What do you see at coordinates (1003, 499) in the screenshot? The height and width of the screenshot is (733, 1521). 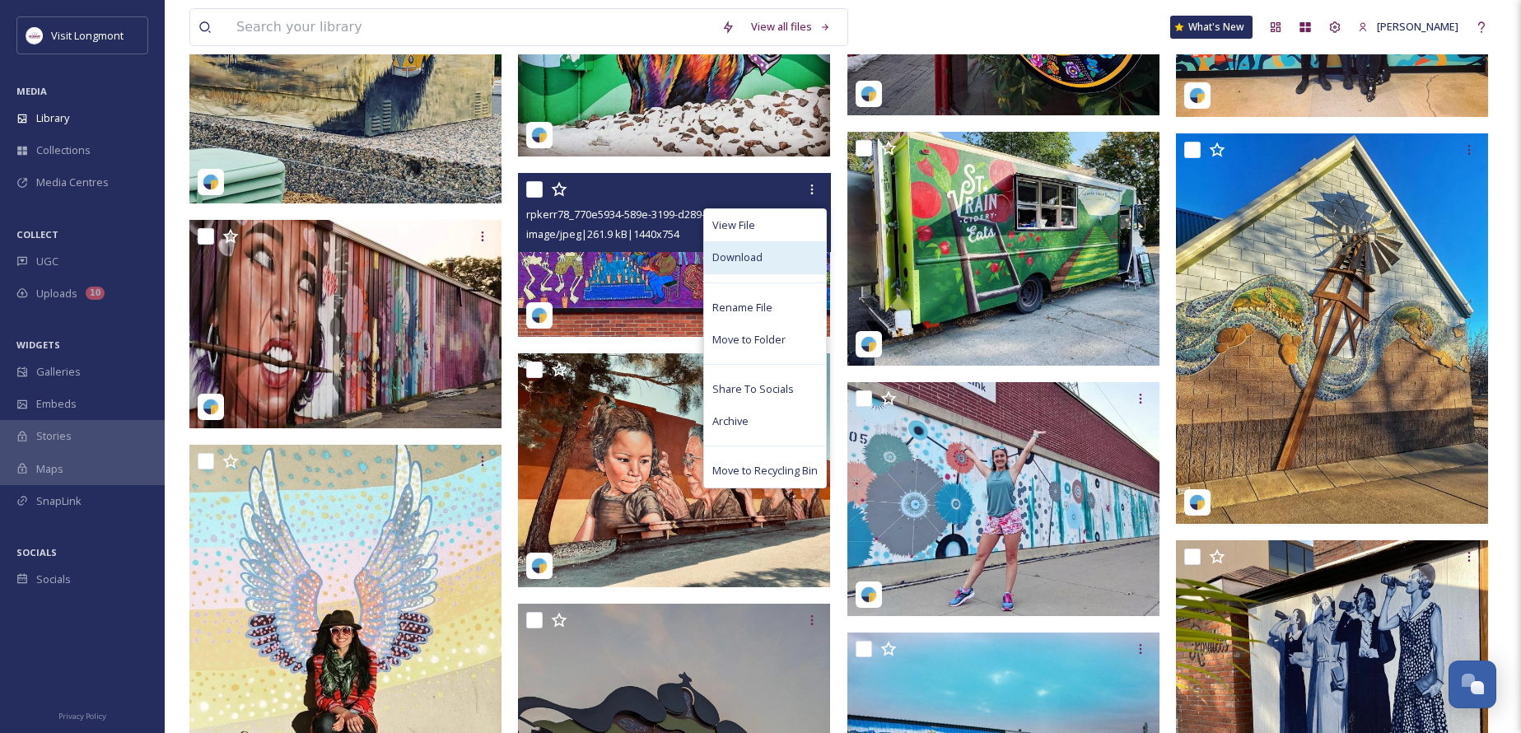 I see `img: mblakeadventures_17850696581327786.jpg` at bounding box center [1003, 499].